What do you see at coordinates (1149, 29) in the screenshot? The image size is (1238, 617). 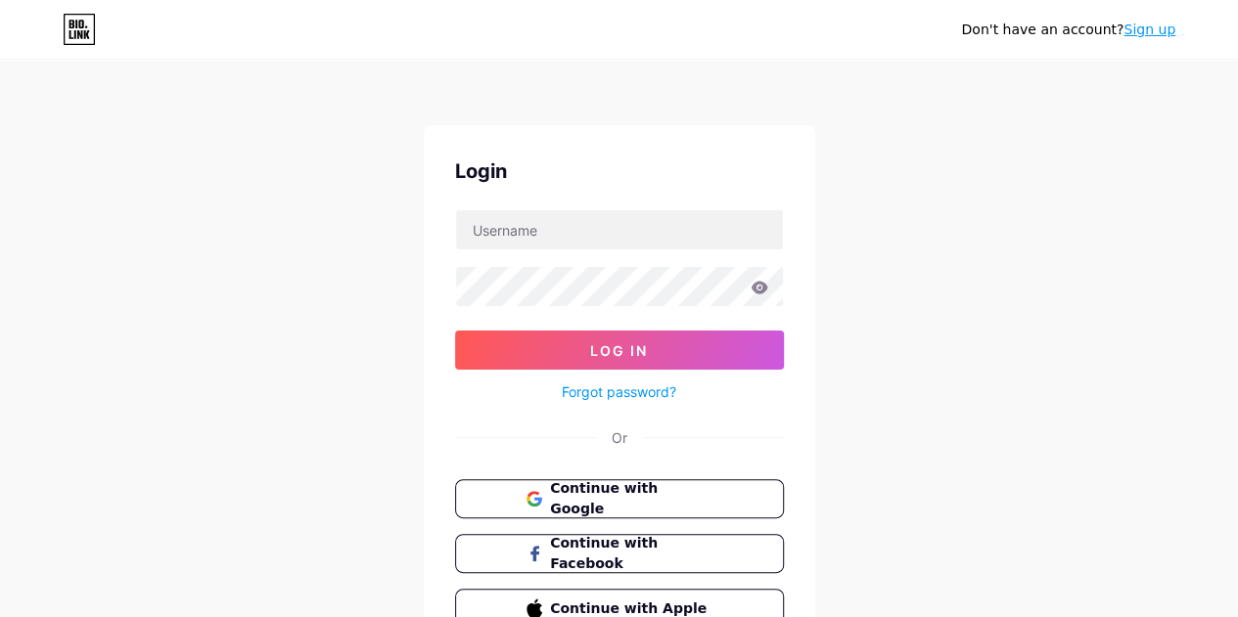 I see `a: Sign up` at bounding box center [1149, 29].